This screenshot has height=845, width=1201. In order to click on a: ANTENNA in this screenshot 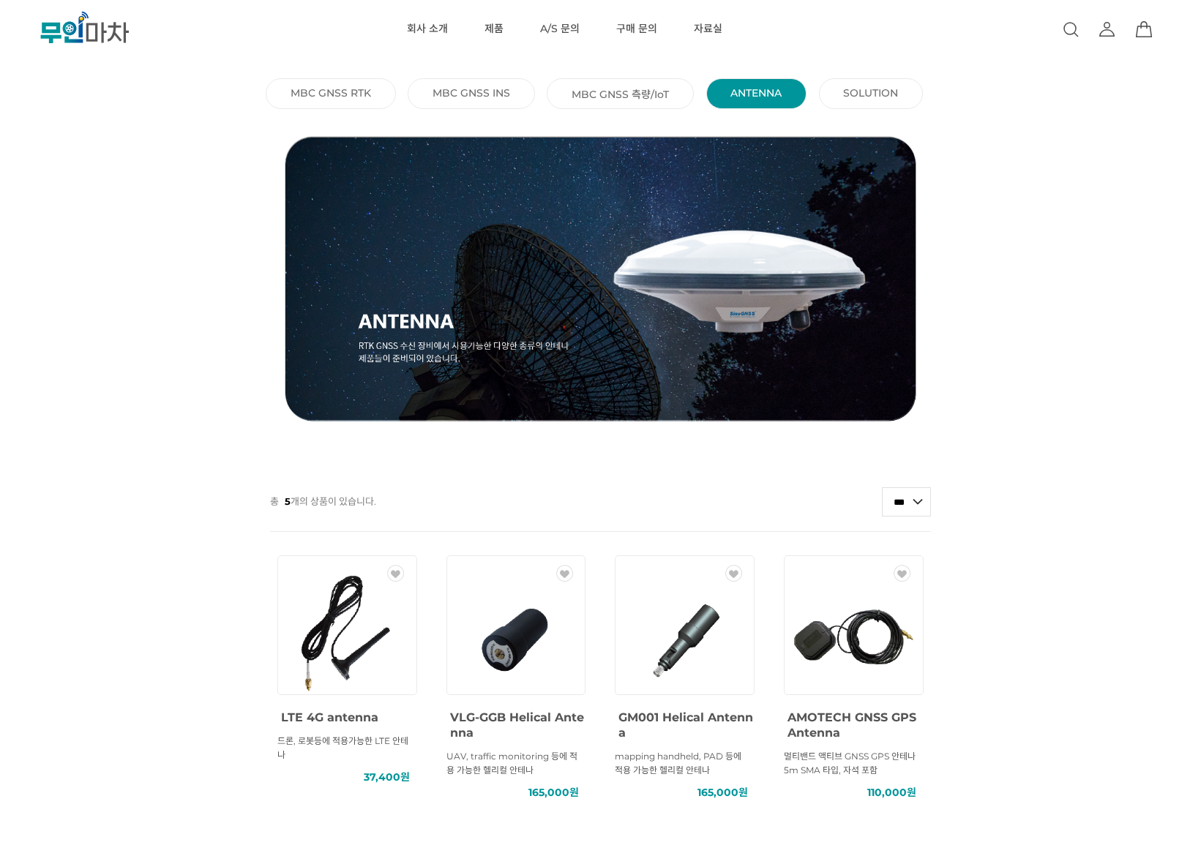, I will do `click(756, 93)`.